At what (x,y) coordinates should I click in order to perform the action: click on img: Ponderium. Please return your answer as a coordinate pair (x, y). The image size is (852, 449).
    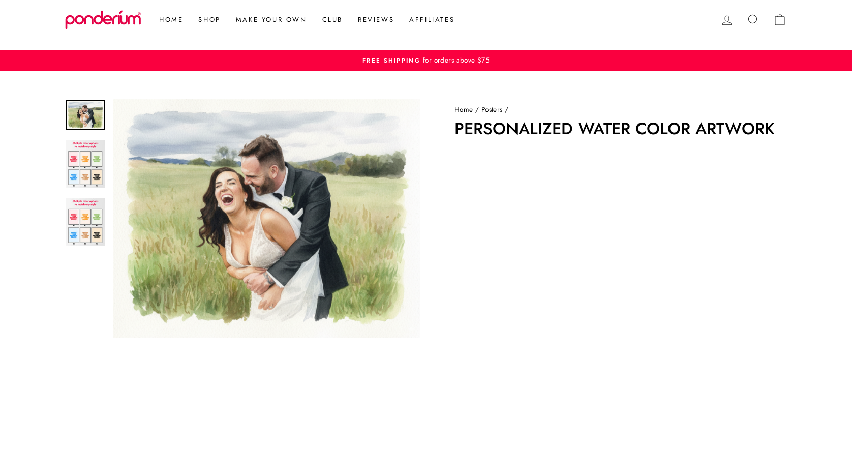
    Looking at the image, I should click on (103, 20).